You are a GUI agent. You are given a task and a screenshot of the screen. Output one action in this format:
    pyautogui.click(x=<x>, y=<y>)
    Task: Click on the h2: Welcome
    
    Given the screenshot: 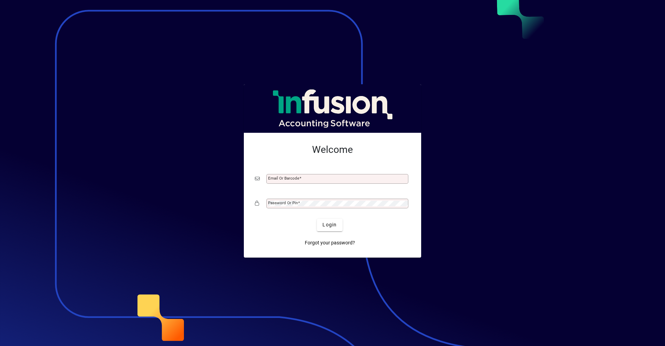 What is the action you would take?
    pyautogui.click(x=332, y=150)
    